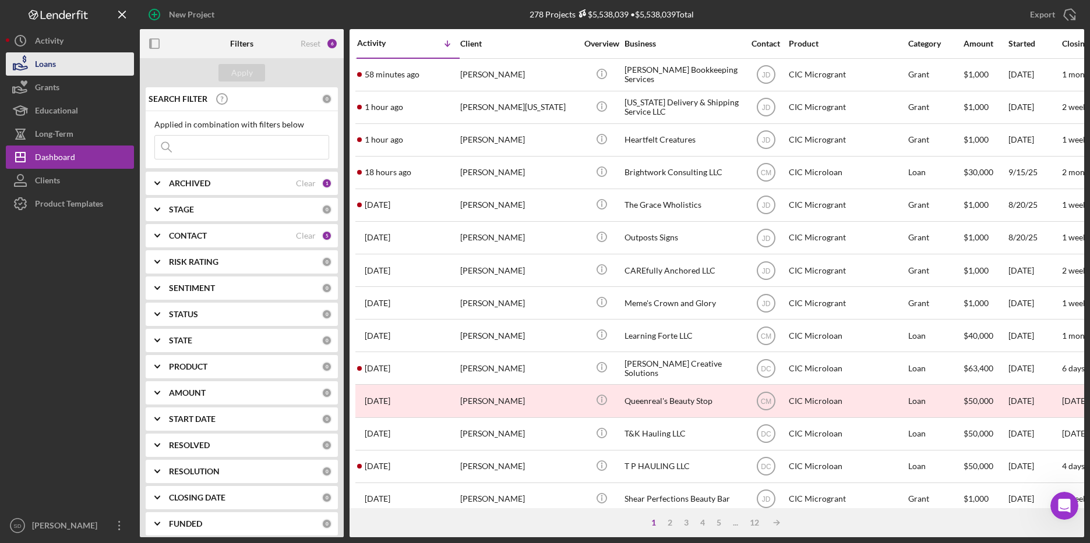  What do you see at coordinates (611, 14) in the screenshot?
I see `div: 278 Projects • $5,538,039 Total` at bounding box center [611, 14].